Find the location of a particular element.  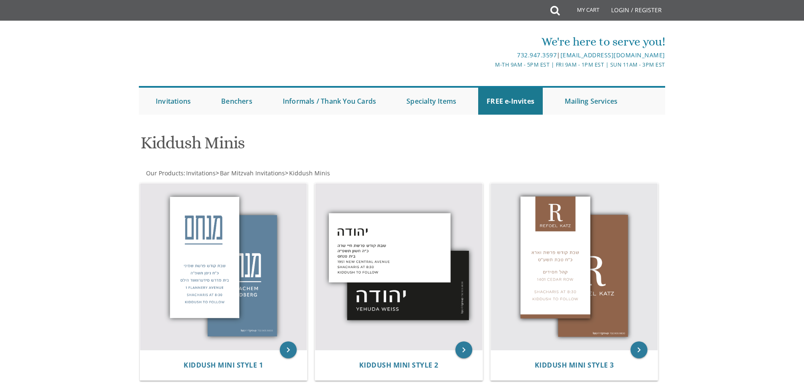

span: Kiddush Minis is located at coordinates (309, 173).